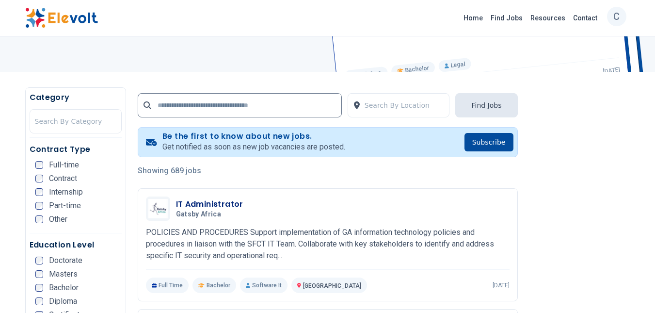  I want to click on a: Contact, so click(585, 18).